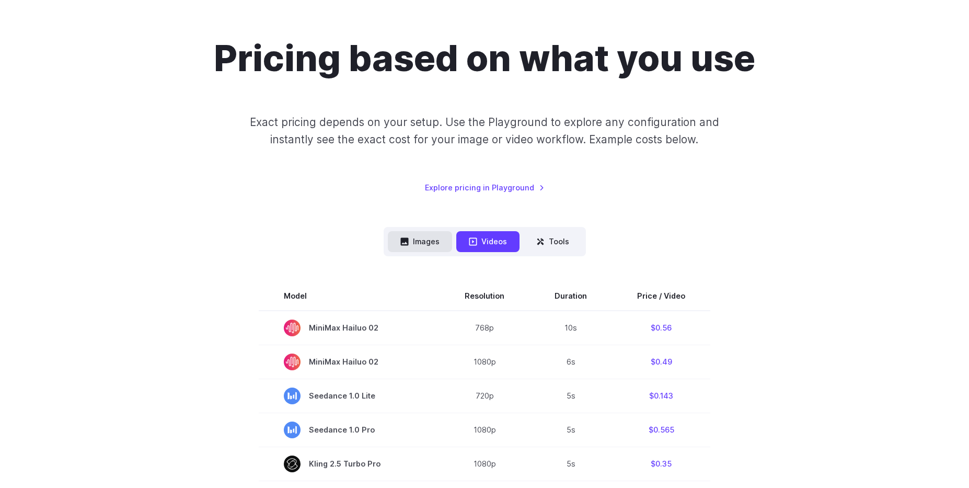 This screenshot has height=488, width=969. What do you see at coordinates (485, 395) in the screenshot?
I see `td: 720p` at bounding box center [485, 395].